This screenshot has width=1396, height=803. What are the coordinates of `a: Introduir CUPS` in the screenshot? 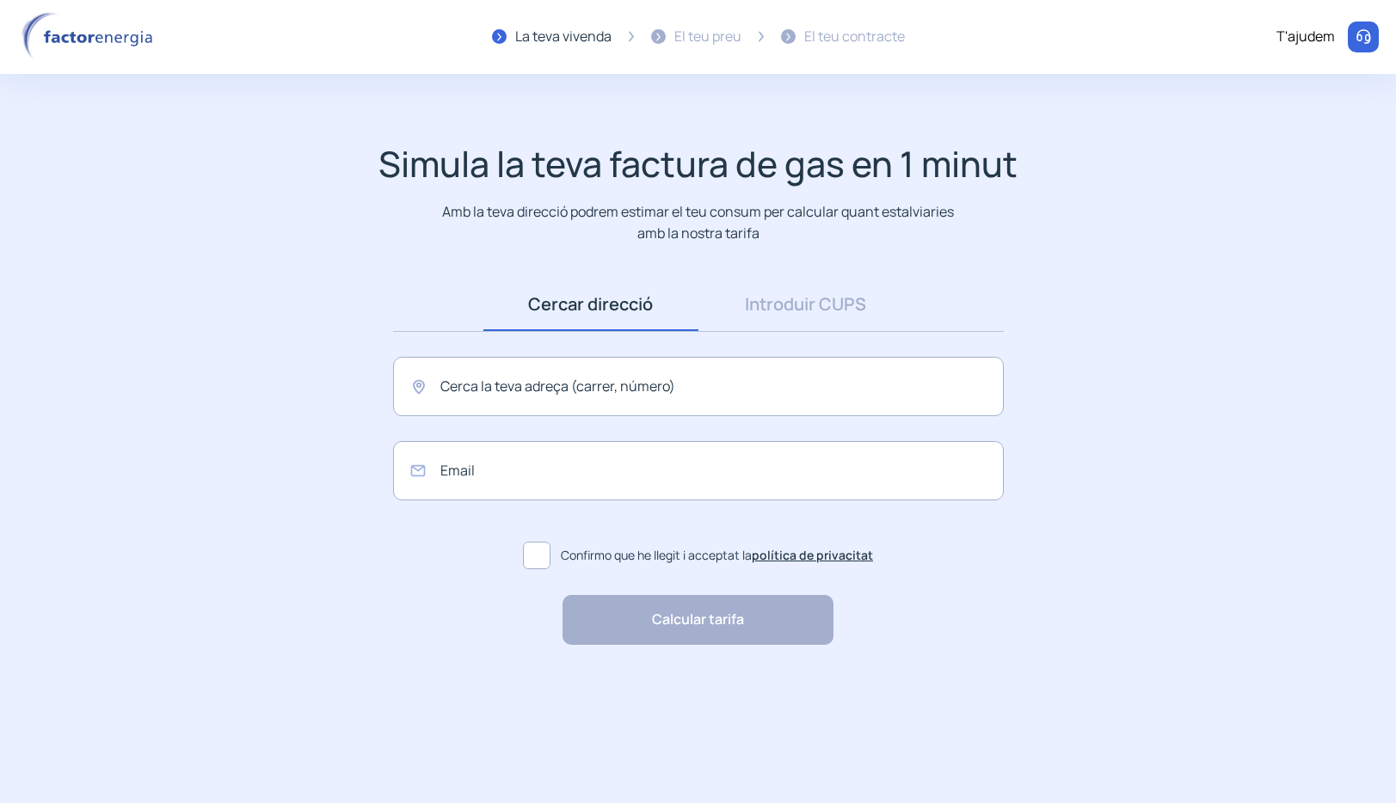 It's located at (806, 304).